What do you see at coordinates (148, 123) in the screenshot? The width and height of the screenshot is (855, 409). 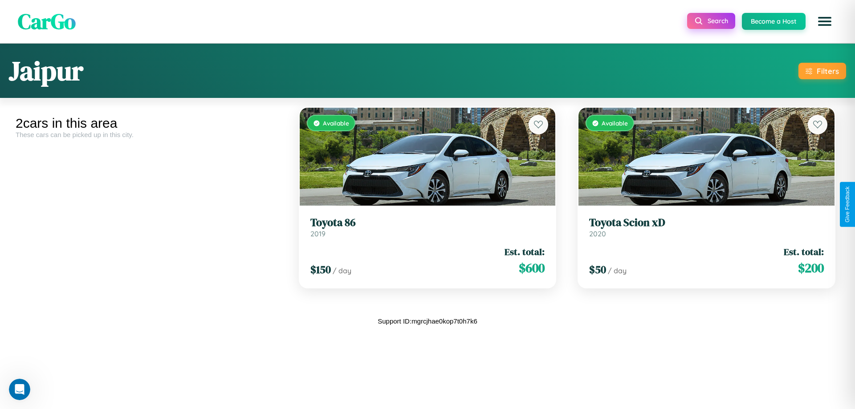 I see `div: 2 cars in this area` at bounding box center [148, 123].